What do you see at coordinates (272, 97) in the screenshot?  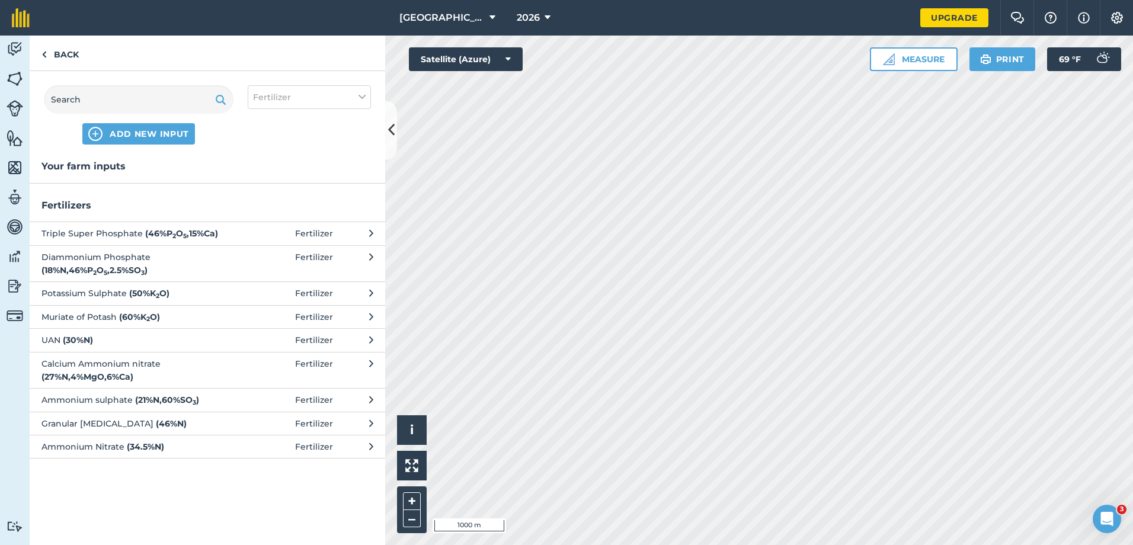 I see `span: Fertilizer` at bounding box center [272, 97].